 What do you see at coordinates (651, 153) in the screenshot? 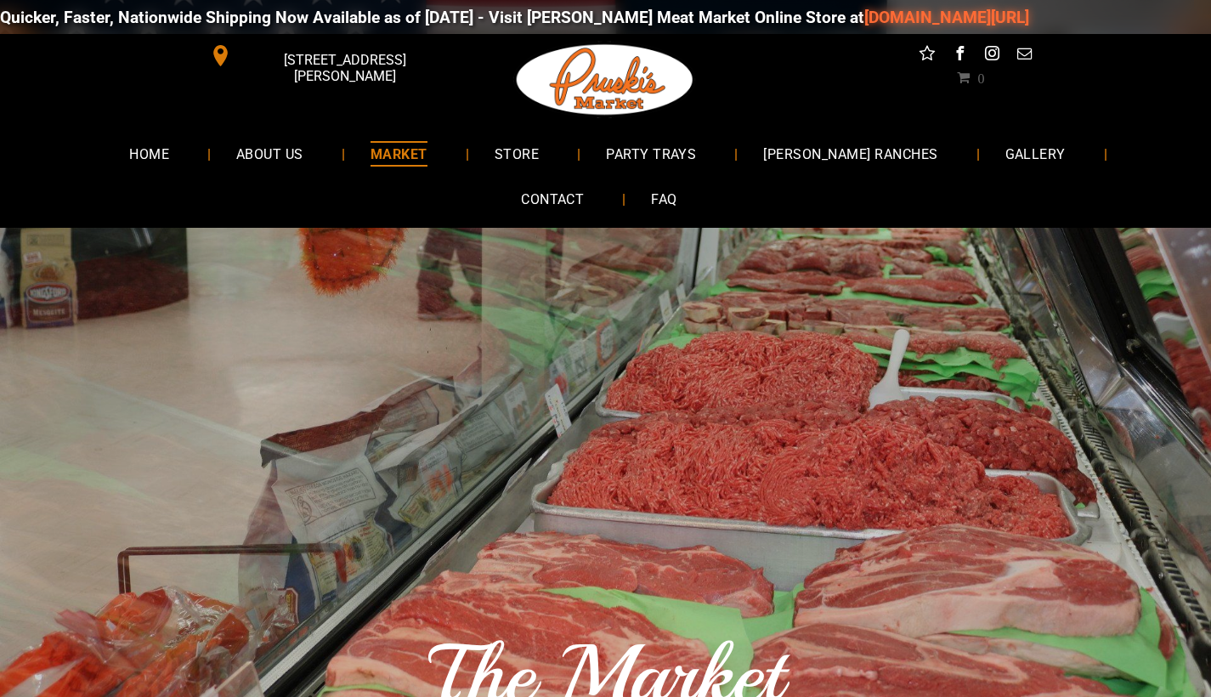
I see `a: PARTY TRAYS` at bounding box center [651, 153].